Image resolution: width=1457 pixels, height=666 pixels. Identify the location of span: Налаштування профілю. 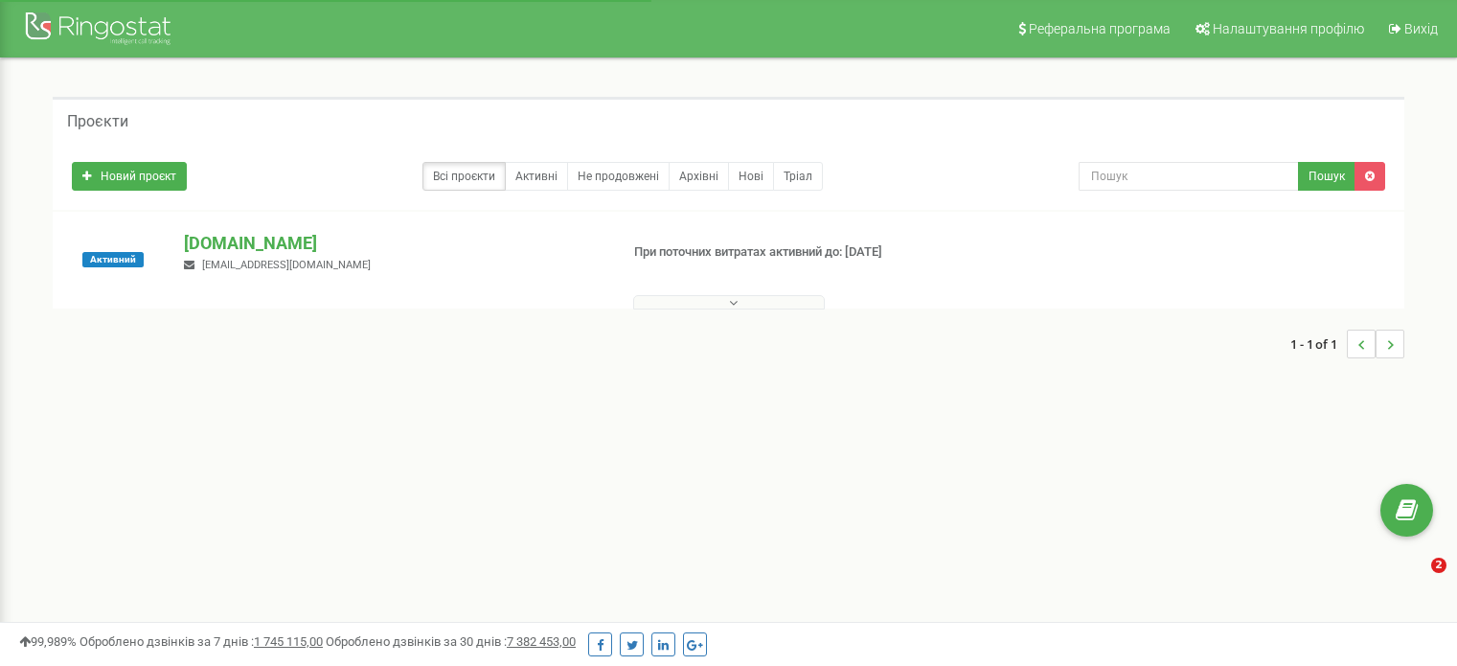
(1288, 29).